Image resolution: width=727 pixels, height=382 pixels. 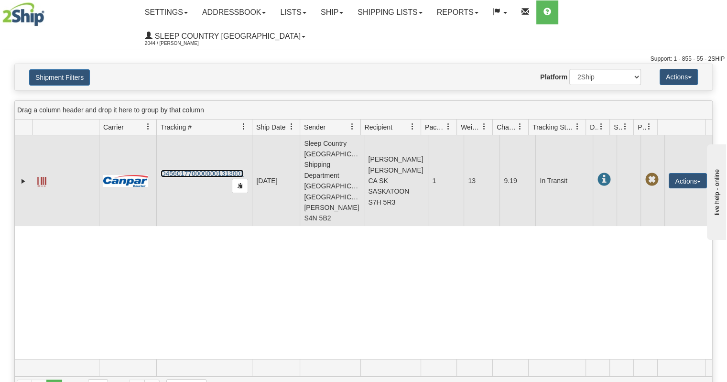 I want to click on td: 9.19, so click(x=517, y=181).